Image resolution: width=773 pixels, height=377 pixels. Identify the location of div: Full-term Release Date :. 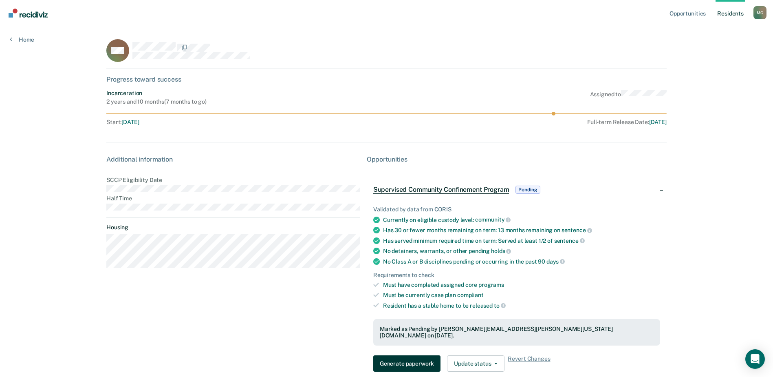
(516, 122).